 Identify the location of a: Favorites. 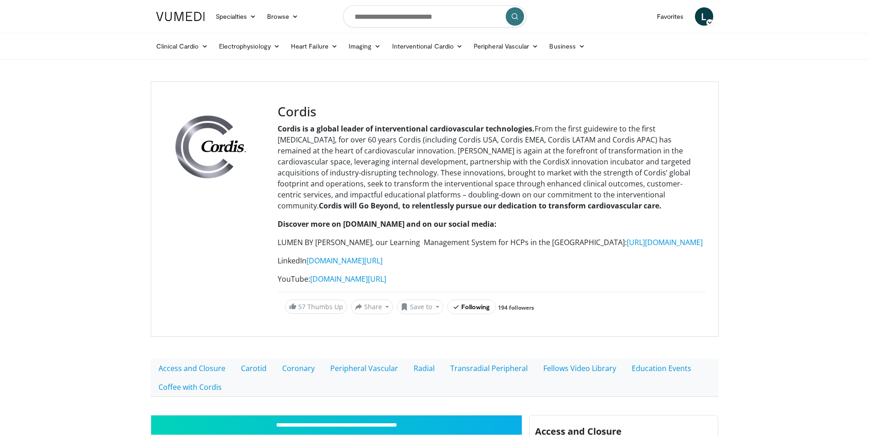
(670, 16).